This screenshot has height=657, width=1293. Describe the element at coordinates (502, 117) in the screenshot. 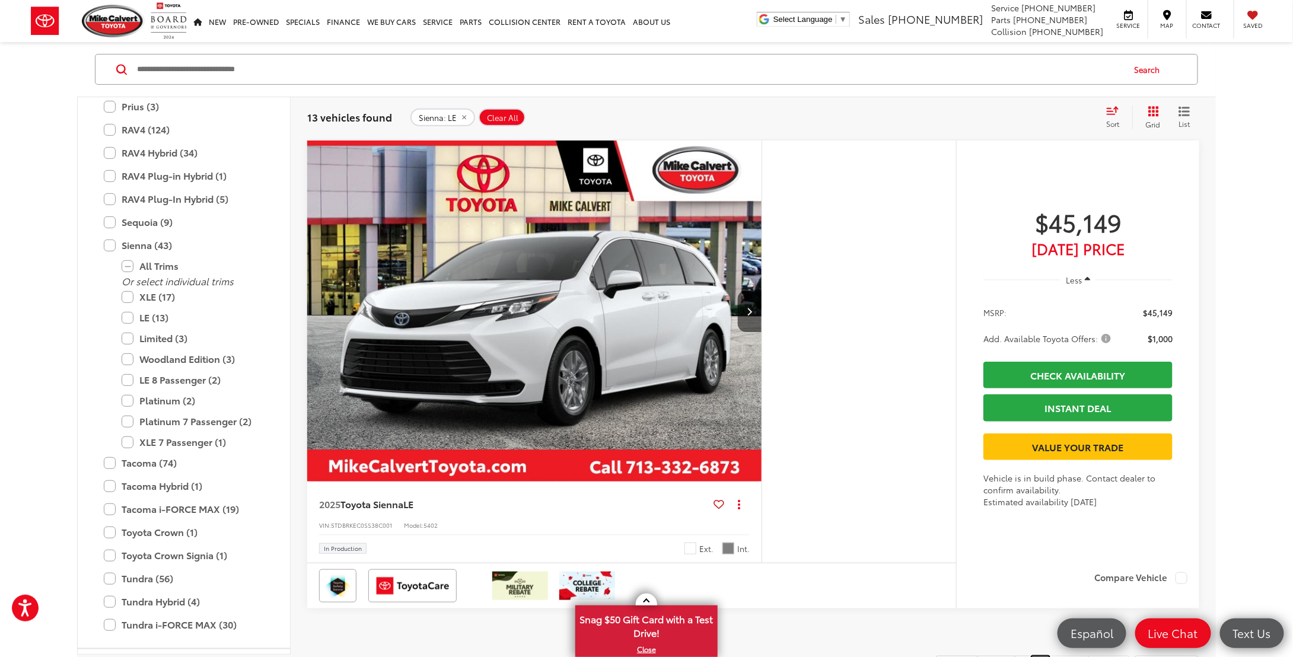

I see `button: Clear All` at that location.